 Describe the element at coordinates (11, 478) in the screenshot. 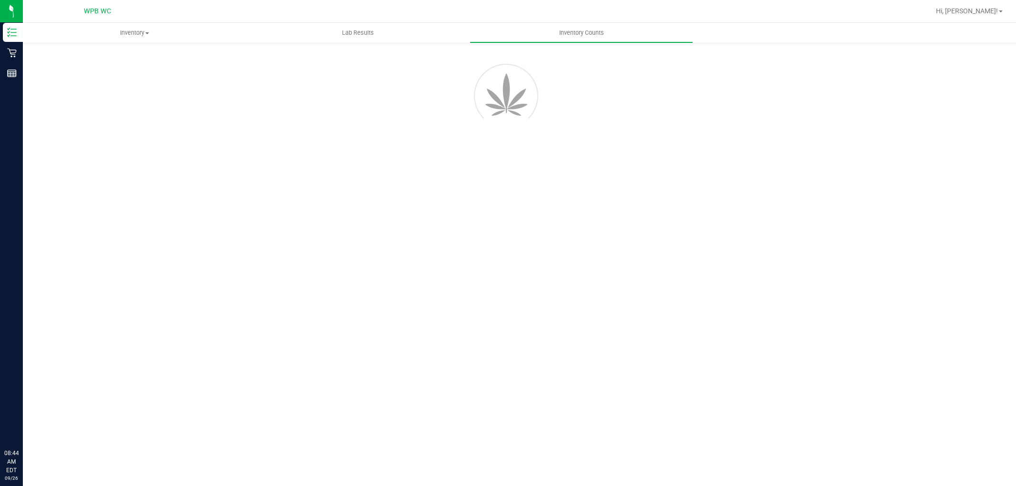

I see `p: 09/26` at that location.